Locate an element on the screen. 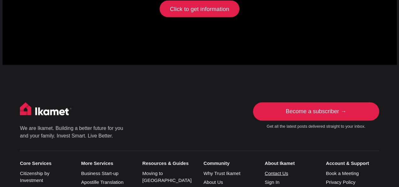  small: Get all the latest posts delivered straight to your inbox. is located at coordinates (316, 126).